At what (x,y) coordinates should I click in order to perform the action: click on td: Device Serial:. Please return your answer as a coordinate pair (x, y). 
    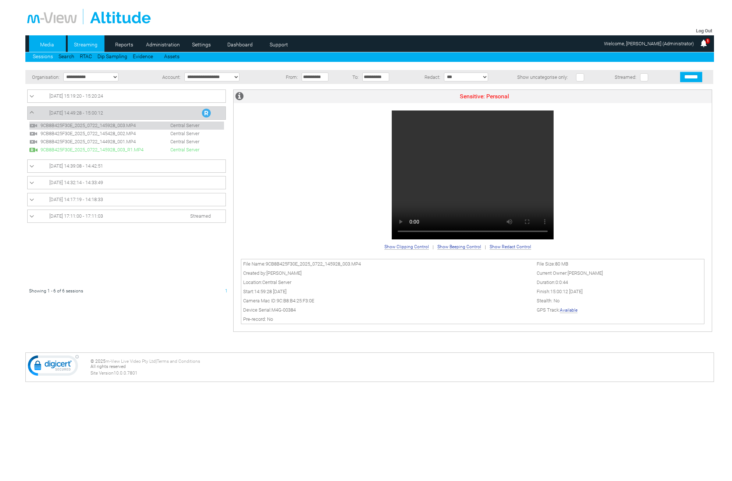
    Looking at the image, I should click on (388, 310).